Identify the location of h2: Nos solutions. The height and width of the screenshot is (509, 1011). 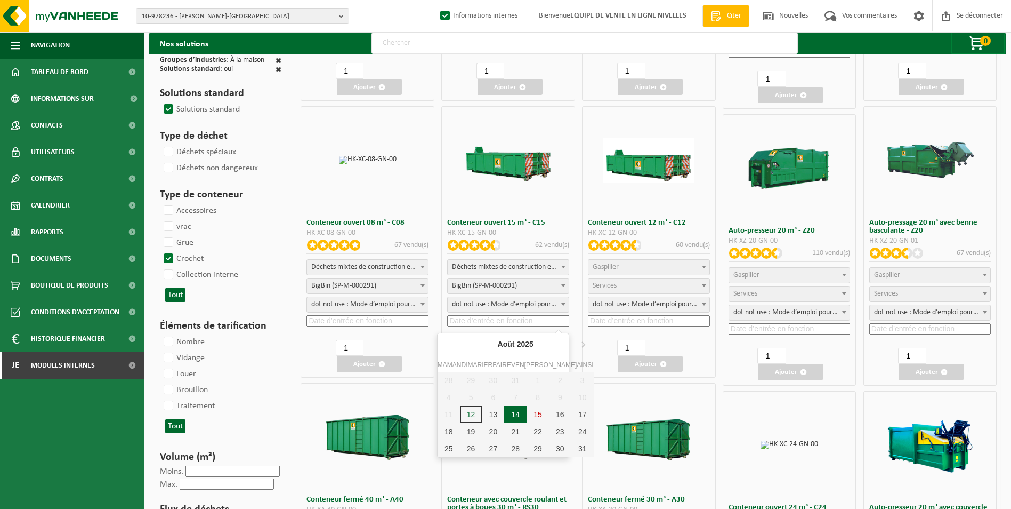
(184, 43).